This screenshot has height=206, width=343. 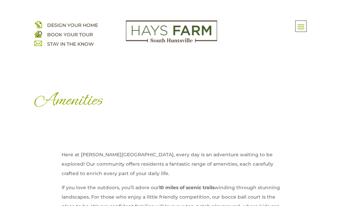 What do you see at coordinates (186, 188) in the screenshot?
I see `strong: 10 miles of scenic trails` at bounding box center [186, 188].